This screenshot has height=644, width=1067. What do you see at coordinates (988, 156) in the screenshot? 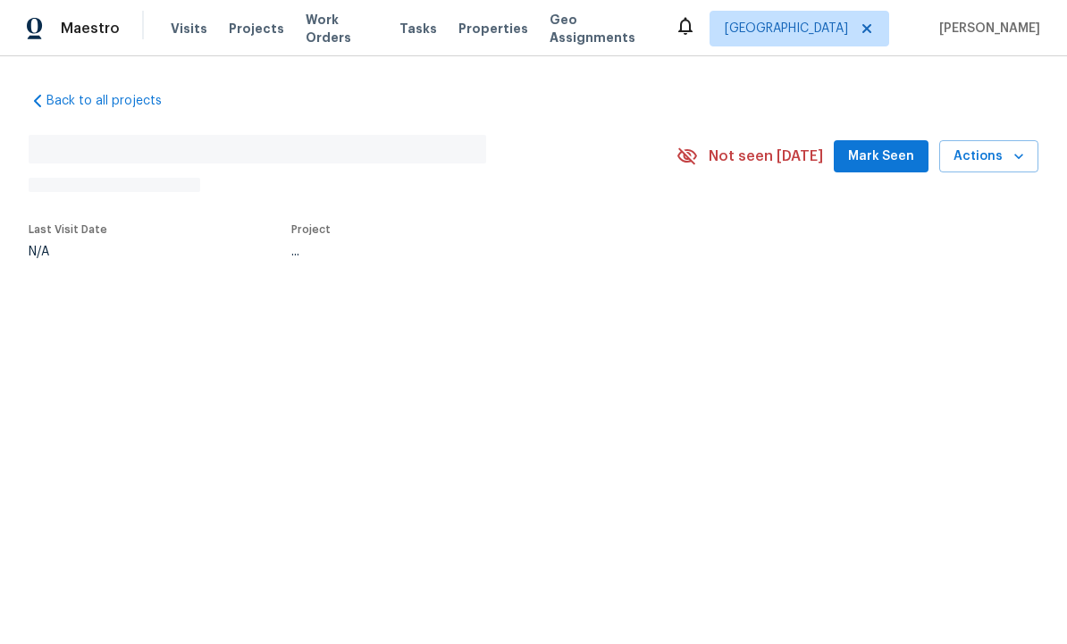
I see `span: Actions` at bounding box center [988, 156].